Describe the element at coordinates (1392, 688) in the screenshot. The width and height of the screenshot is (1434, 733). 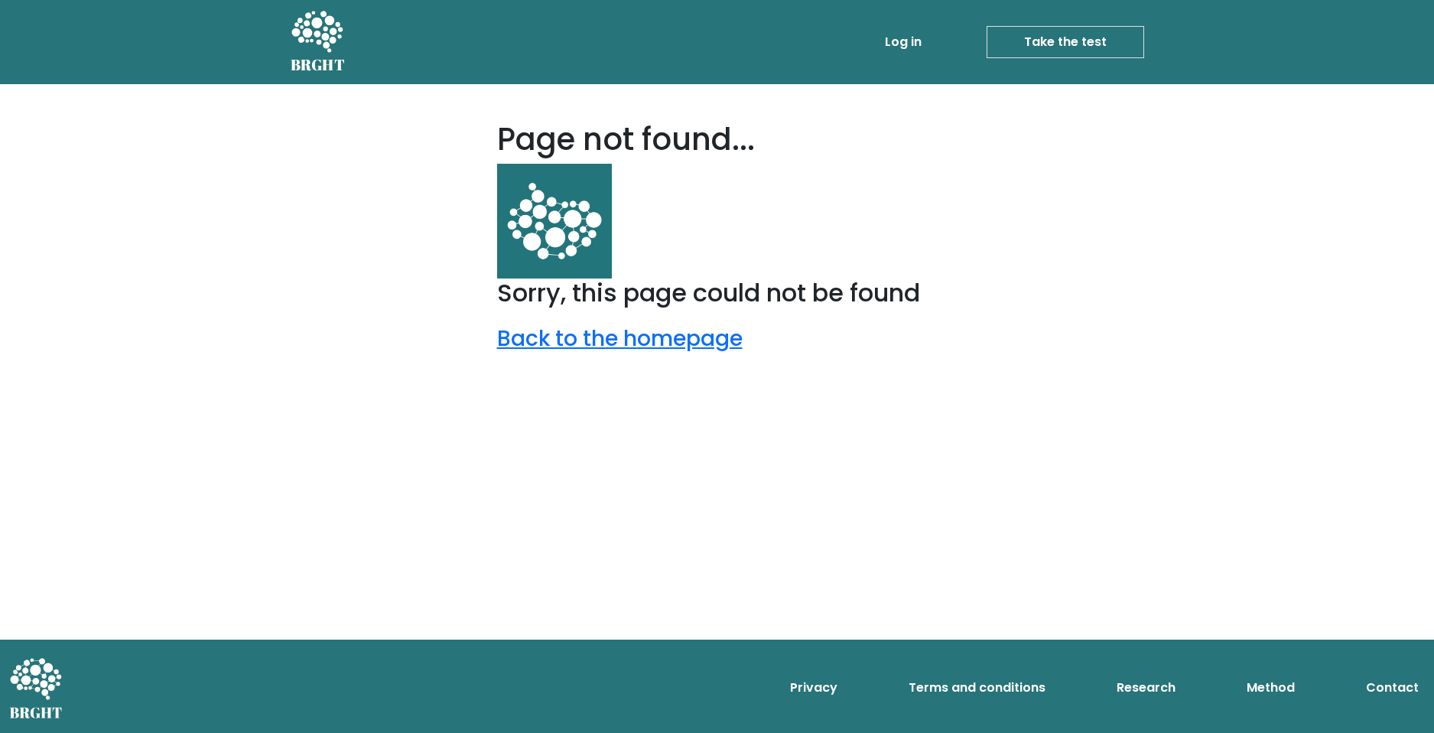
I see `a: Contact` at that location.